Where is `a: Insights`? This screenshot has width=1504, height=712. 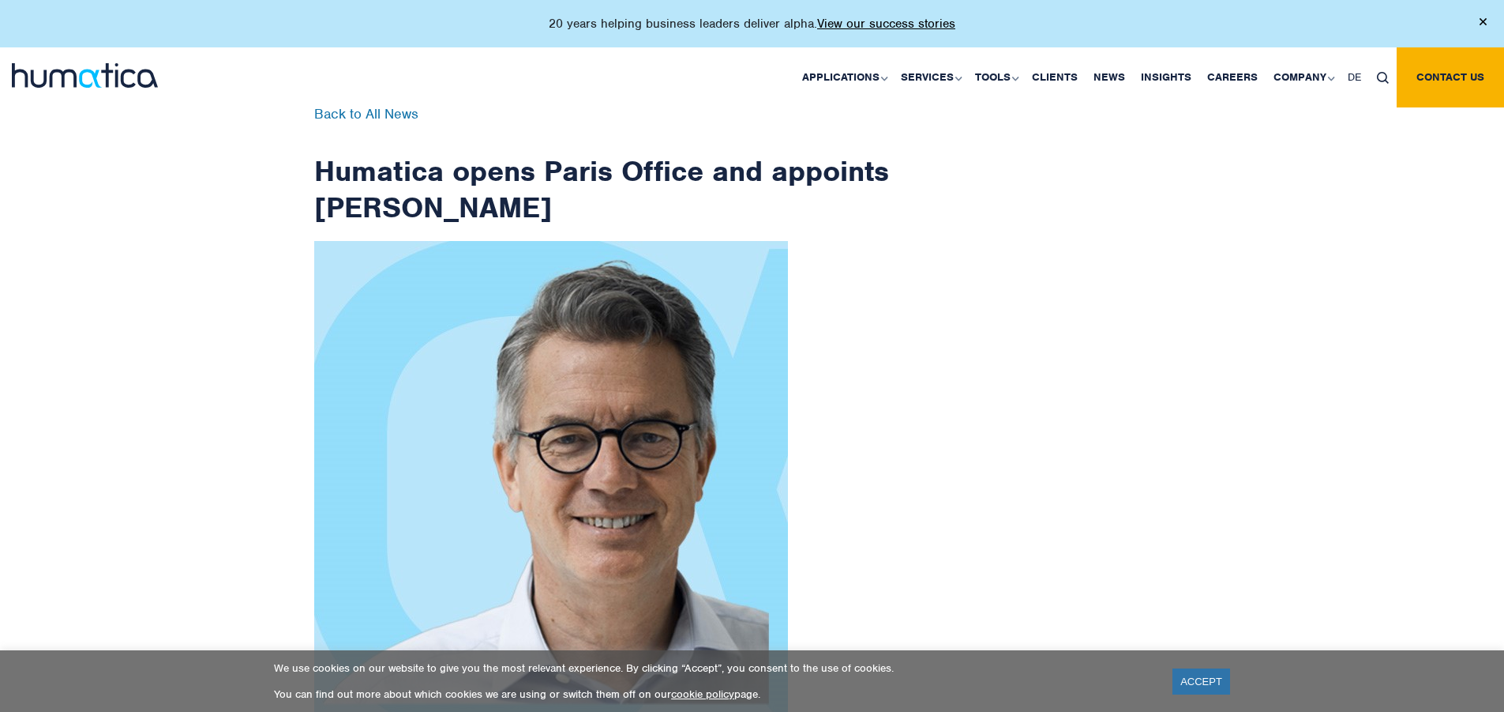
a: Insights is located at coordinates (1166, 77).